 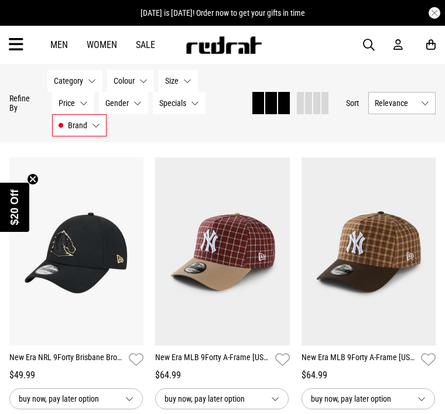 What do you see at coordinates (102, 45) in the screenshot?
I see `a: Women` at bounding box center [102, 45].